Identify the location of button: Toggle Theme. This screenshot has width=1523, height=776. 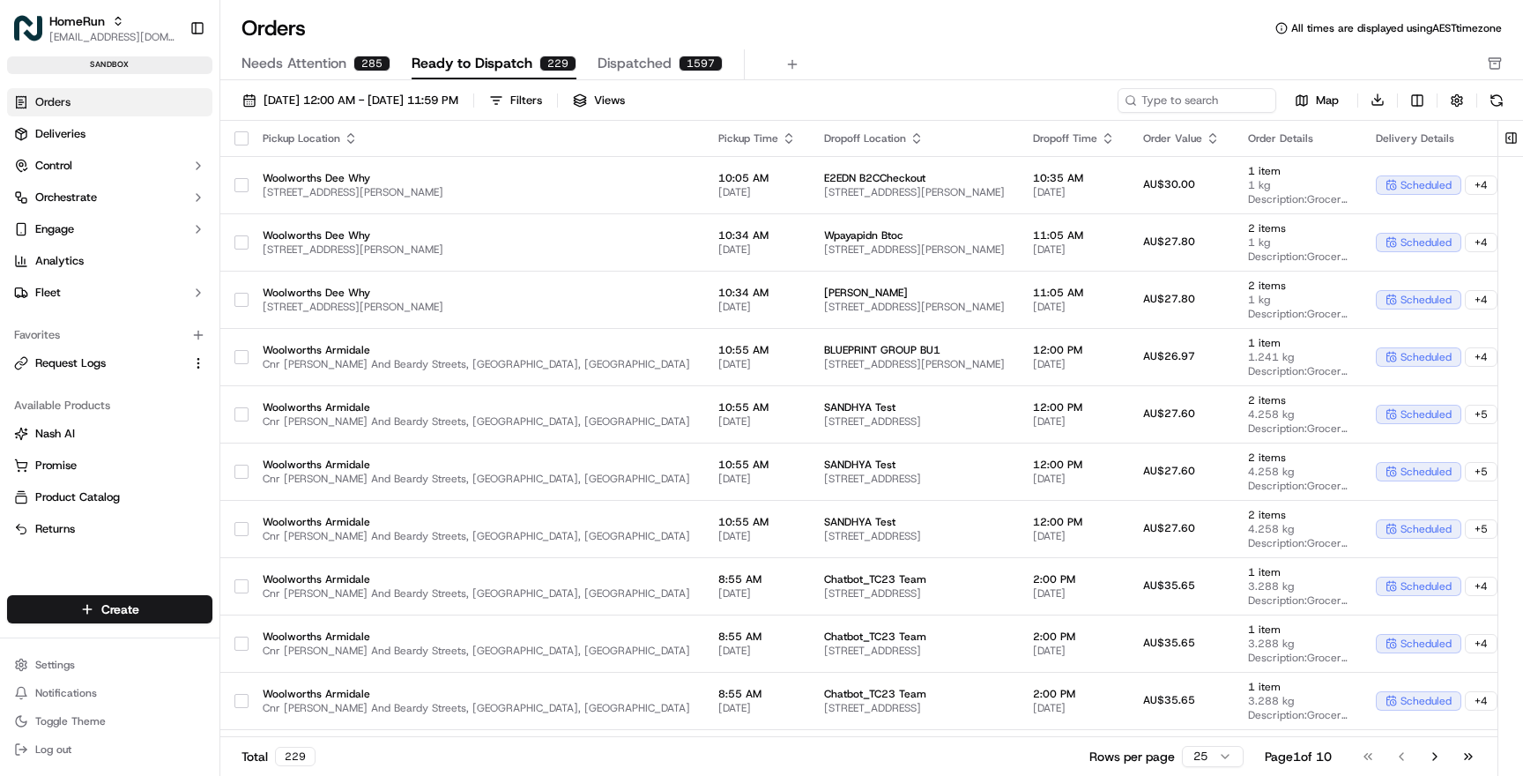
(109, 721).